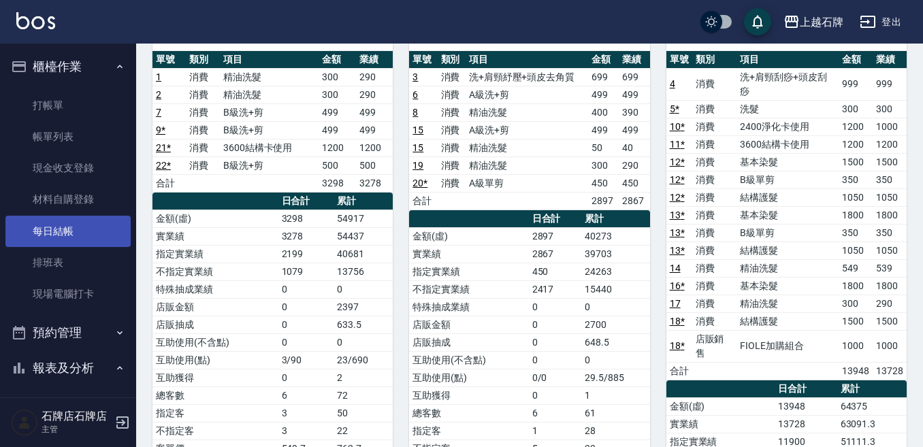  What do you see at coordinates (788, 60) in the screenshot?
I see `th: 項目` at bounding box center [788, 60].